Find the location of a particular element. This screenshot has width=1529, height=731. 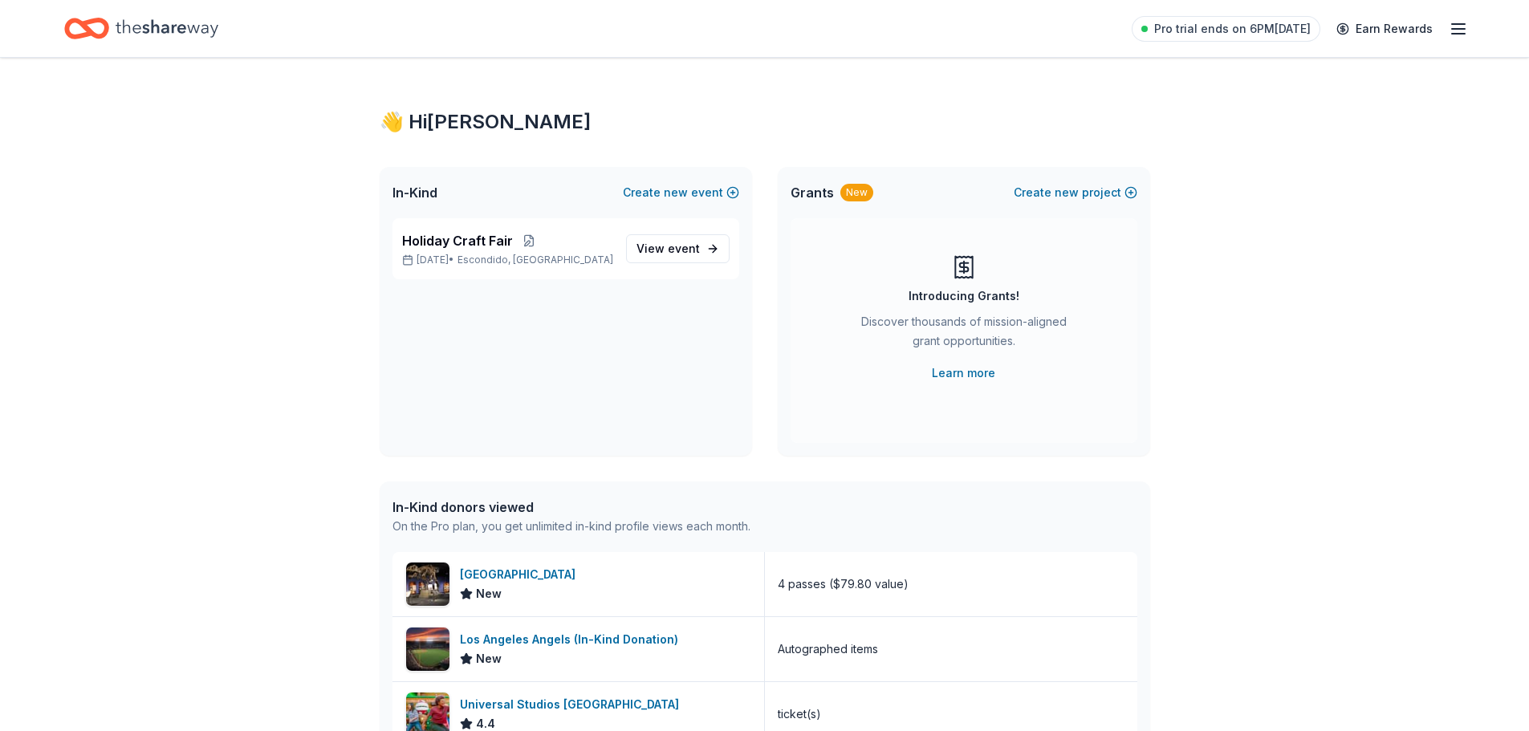

div: 4 passes ($79.80 value) is located at coordinates (843, 584).